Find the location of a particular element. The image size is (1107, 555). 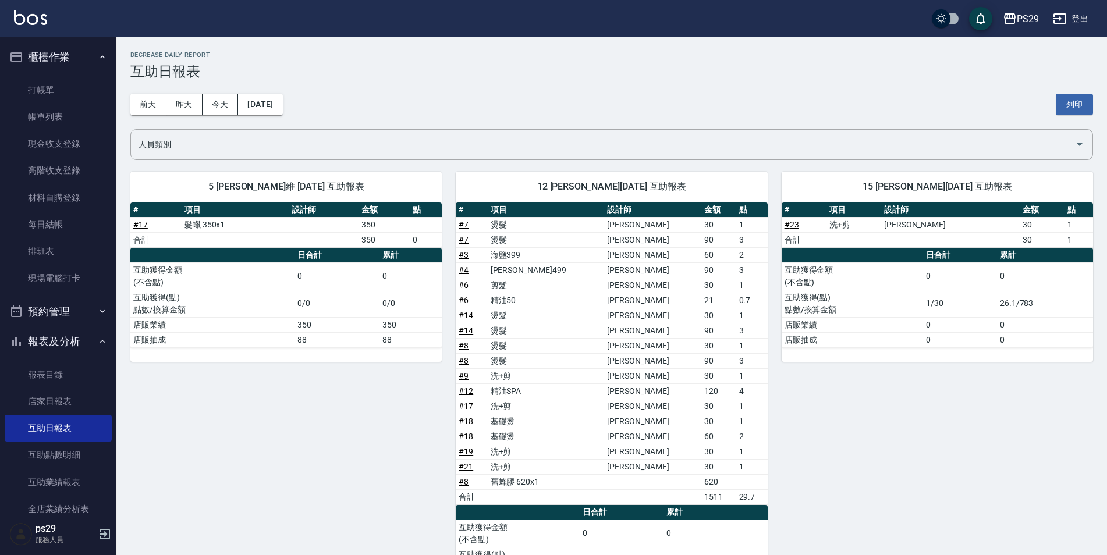

td: 29.7 is located at coordinates (752, 497).